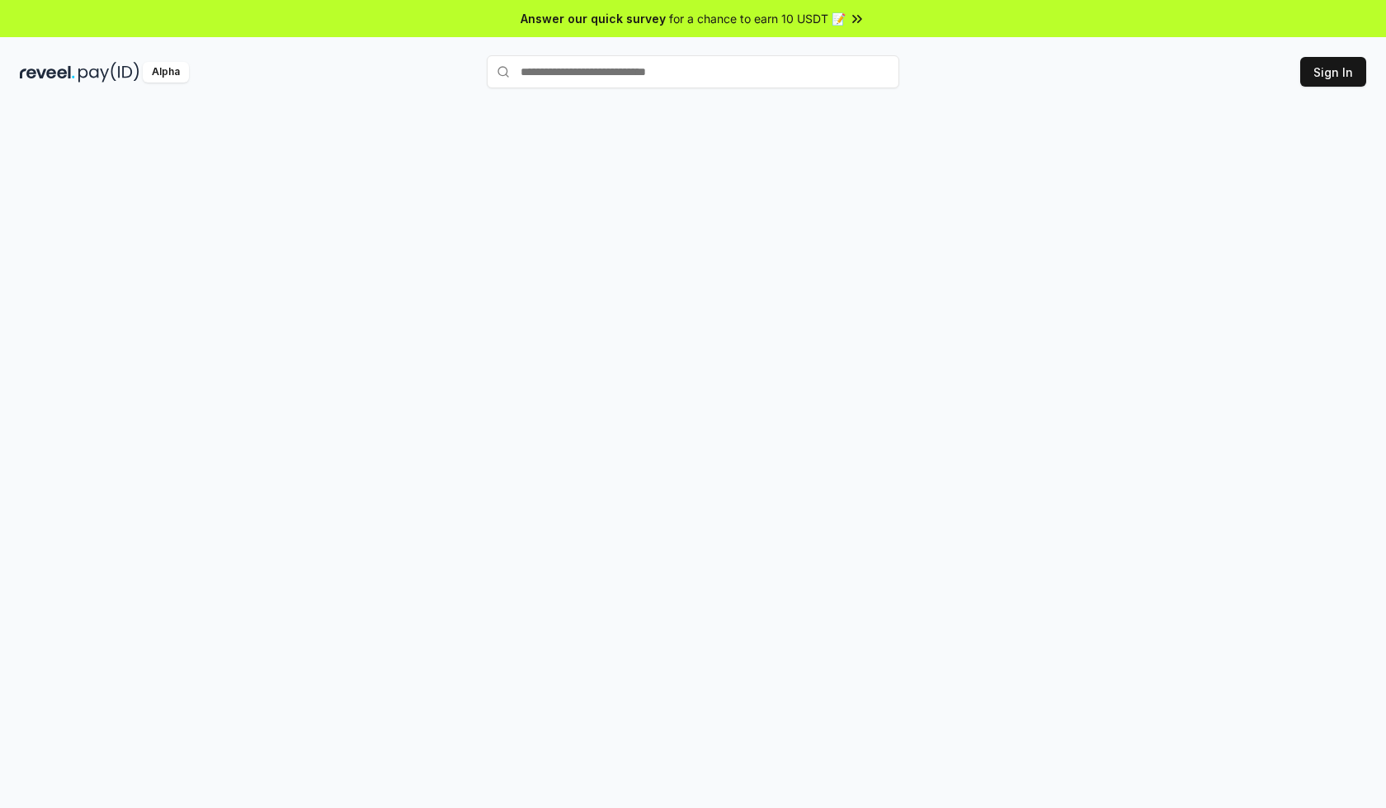 This screenshot has width=1386, height=808. What do you see at coordinates (757, 18) in the screenshot?
I see `span: for a chance to earn 10 USDT 📝` at bounding box center [757, 18].